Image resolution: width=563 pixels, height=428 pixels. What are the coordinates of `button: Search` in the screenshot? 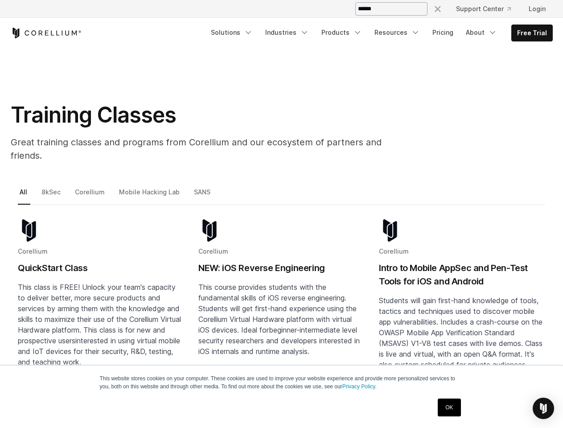 It's located at (438, 9).